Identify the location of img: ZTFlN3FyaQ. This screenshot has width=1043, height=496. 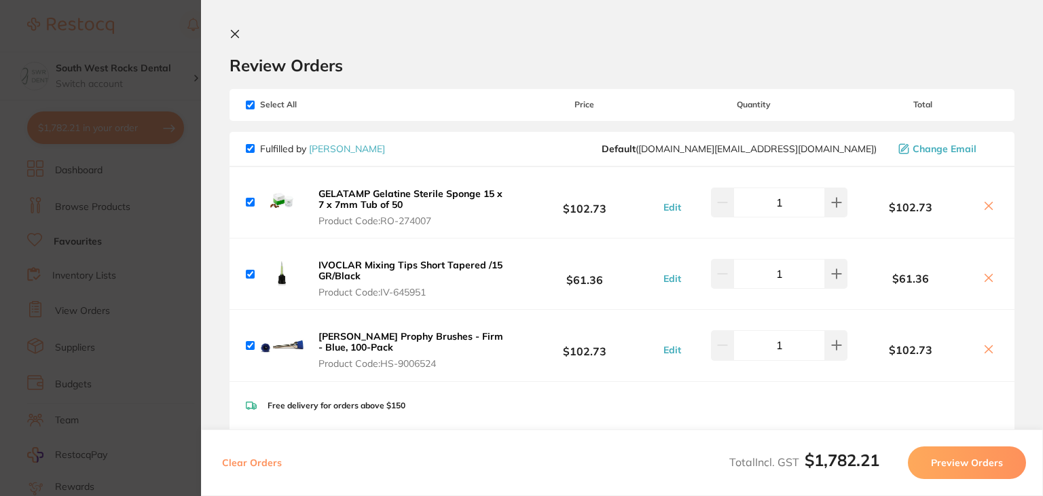
(282, 345).